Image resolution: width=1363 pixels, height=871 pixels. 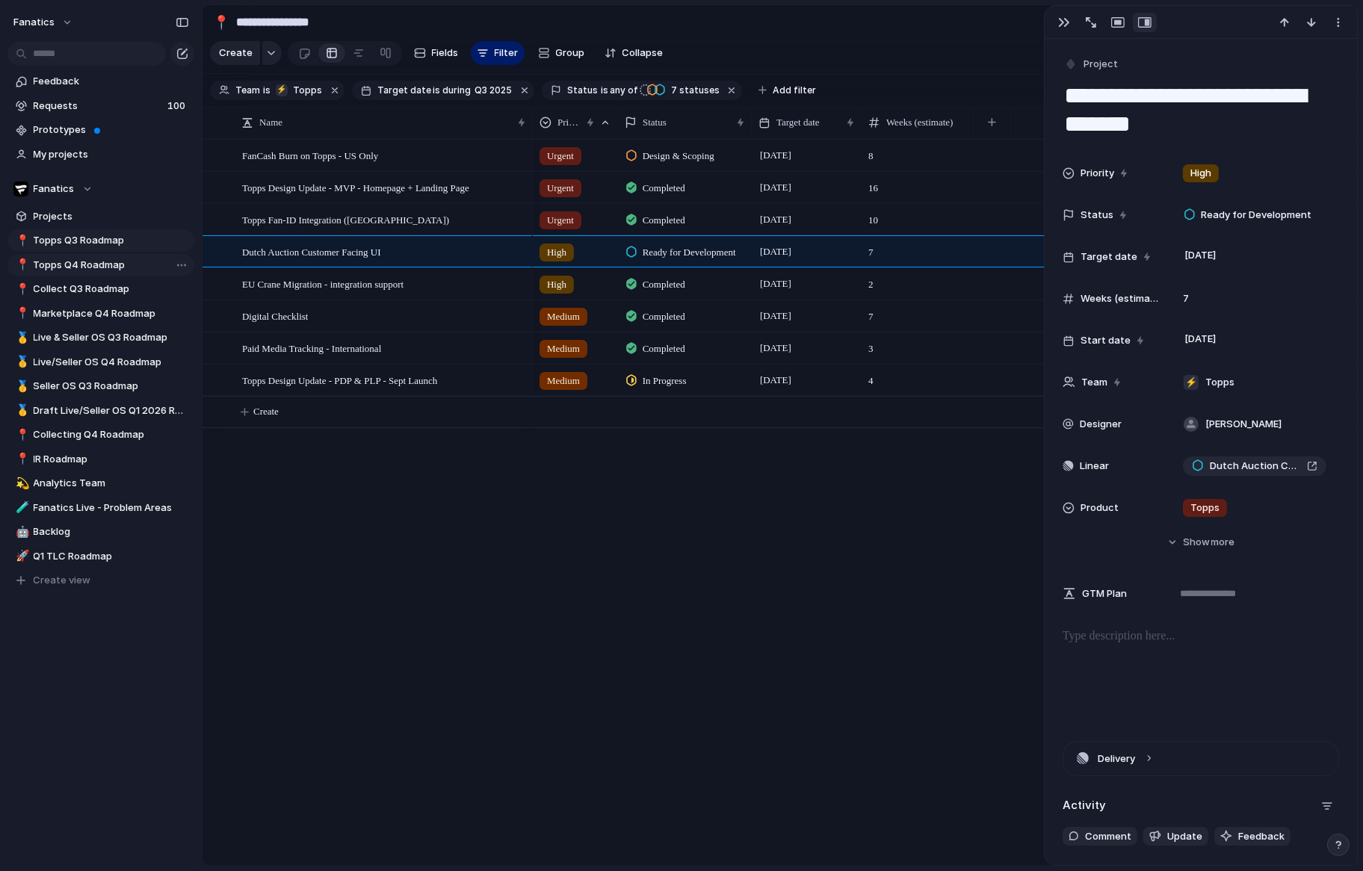 I want to click on a: 📍Marketplace Q4 Roadmap, so click(x=101, y=314).